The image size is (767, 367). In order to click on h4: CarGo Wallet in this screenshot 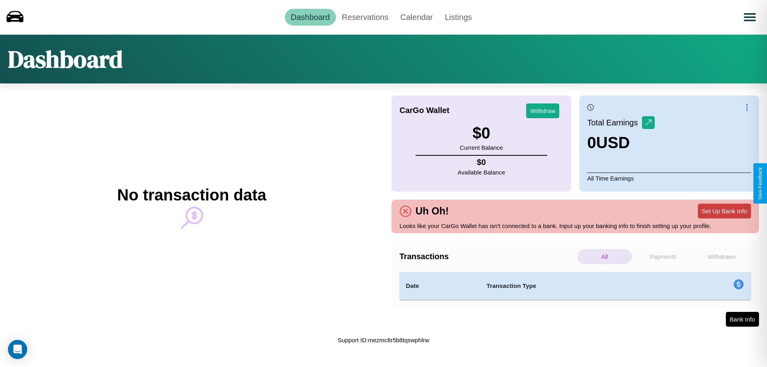, I will do `click(424, 110)`.